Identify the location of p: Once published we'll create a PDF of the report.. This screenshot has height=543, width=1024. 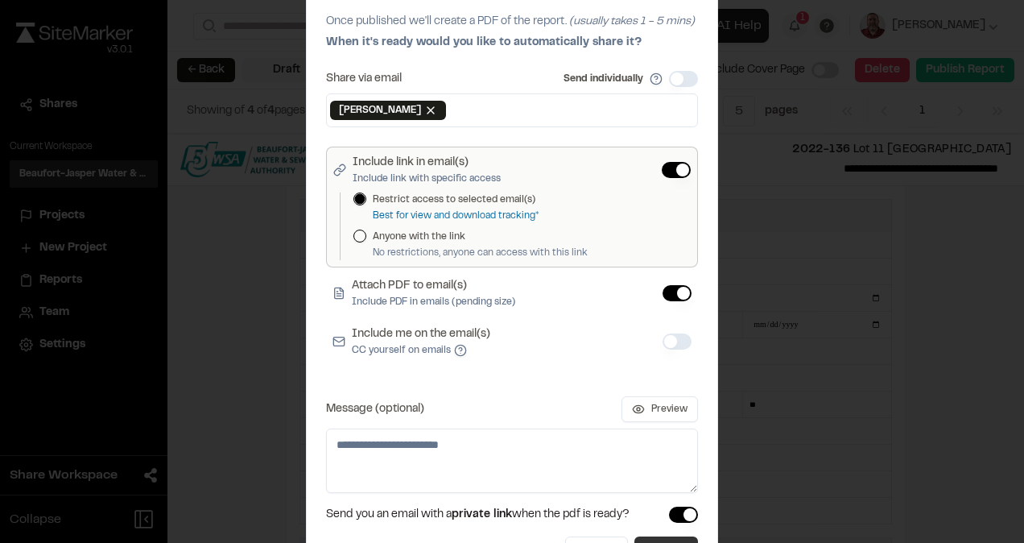
(512, 22).